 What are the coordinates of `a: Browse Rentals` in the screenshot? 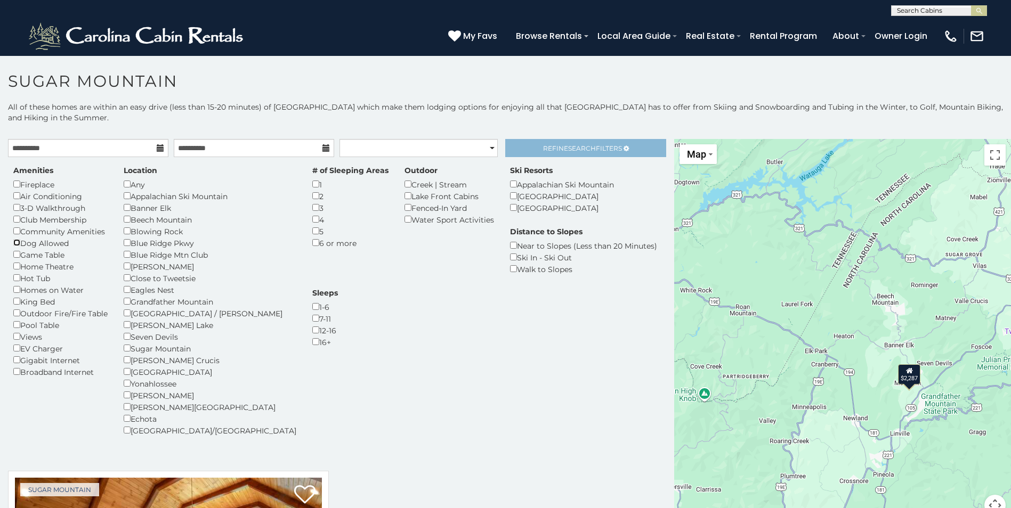 It's located at (549, 36).